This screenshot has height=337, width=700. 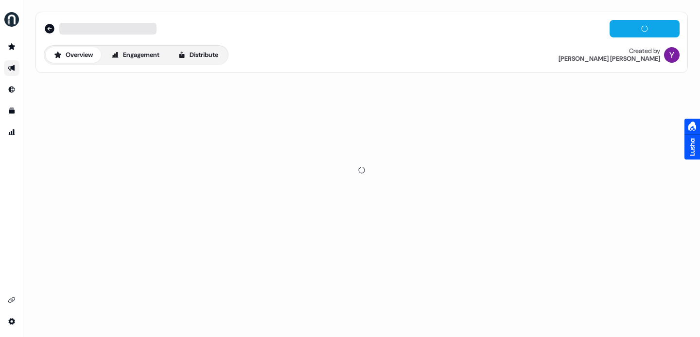 What do you see at coordinates (12, 89) in the screenshot?
I see `a: Go to Inbound` at bounding box center [12, 89].